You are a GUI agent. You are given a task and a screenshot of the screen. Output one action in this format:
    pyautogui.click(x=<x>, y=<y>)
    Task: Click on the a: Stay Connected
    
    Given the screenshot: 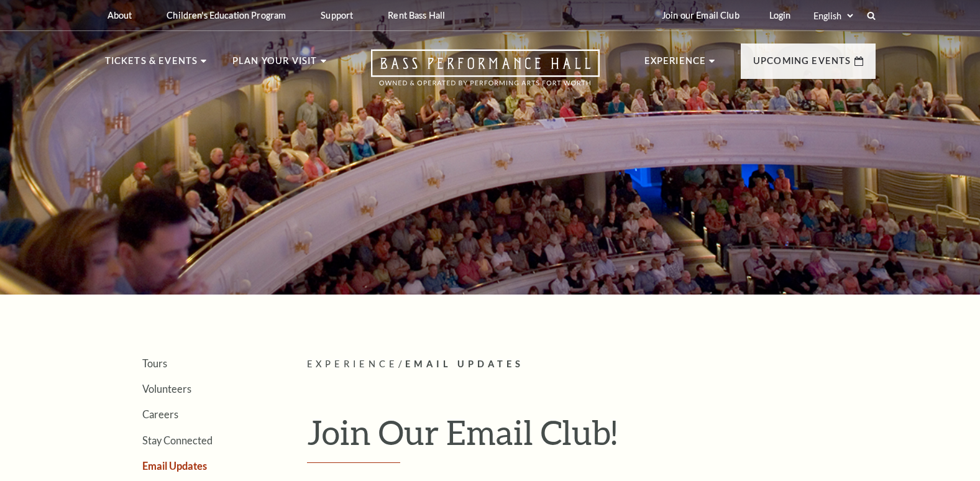 What is the action you would take?
    pyautogui.click(x=177, y=440)
    